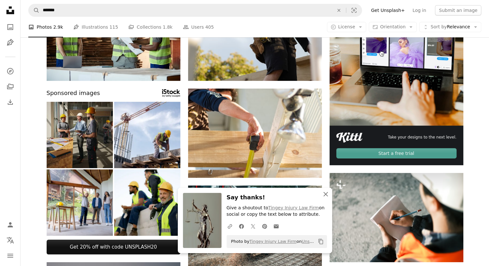 The image size is (489, 266). What do you see at coordinates (354, 10) in the screenshot?
I see `button: Visual search` at bounding box center [354, 10].